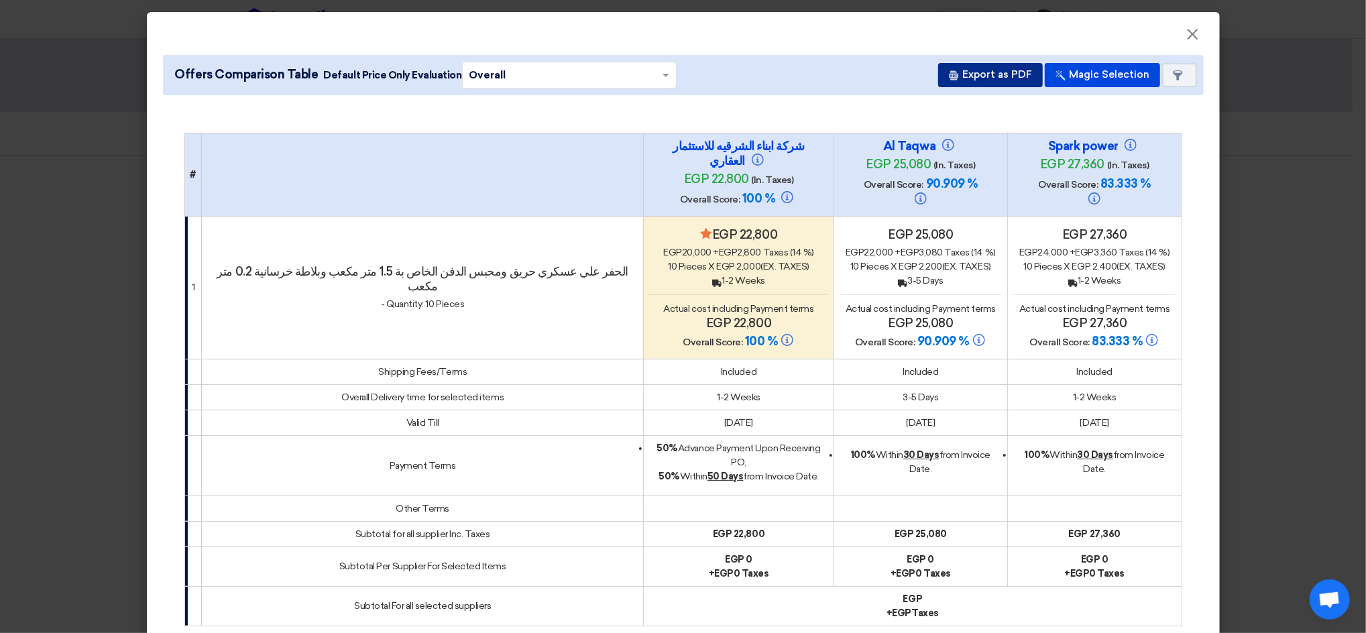 The width and height of the screenshot is (1366, 633). I want to click on div: 3-5 Days, so click(921, 280).